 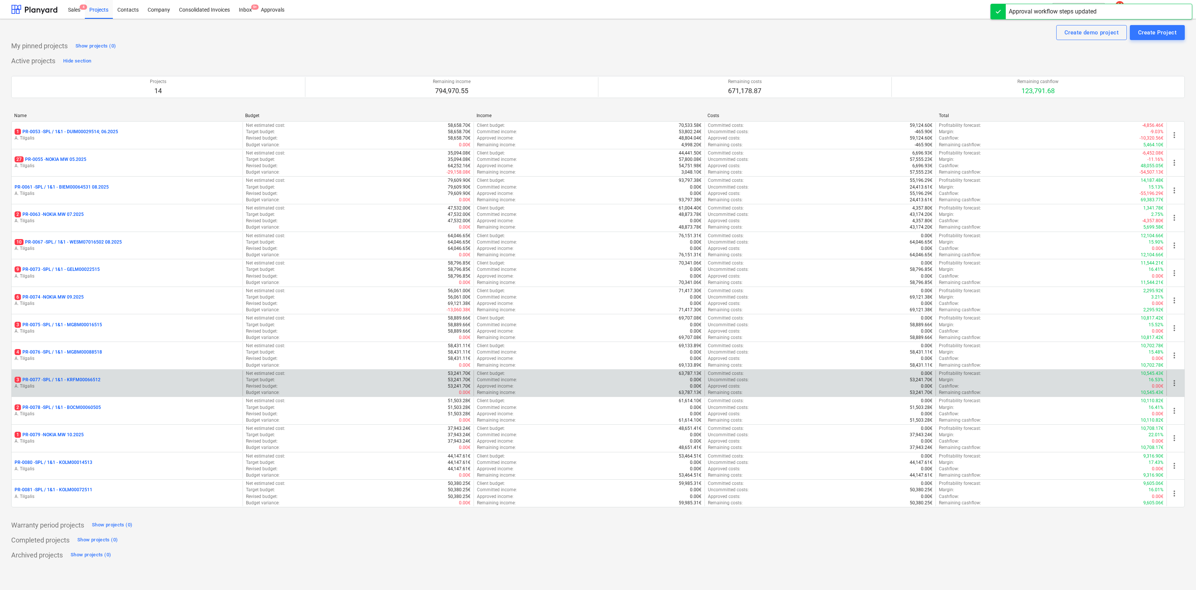 What do you see at coordinates (459, 138) in the screenshot?
I see `p: 58,658.70€` at bounding box center [459, 138].